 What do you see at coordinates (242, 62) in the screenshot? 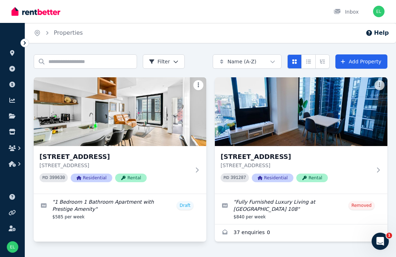
I see `span: Name (A-Z)` at bounding box center [242, 62].